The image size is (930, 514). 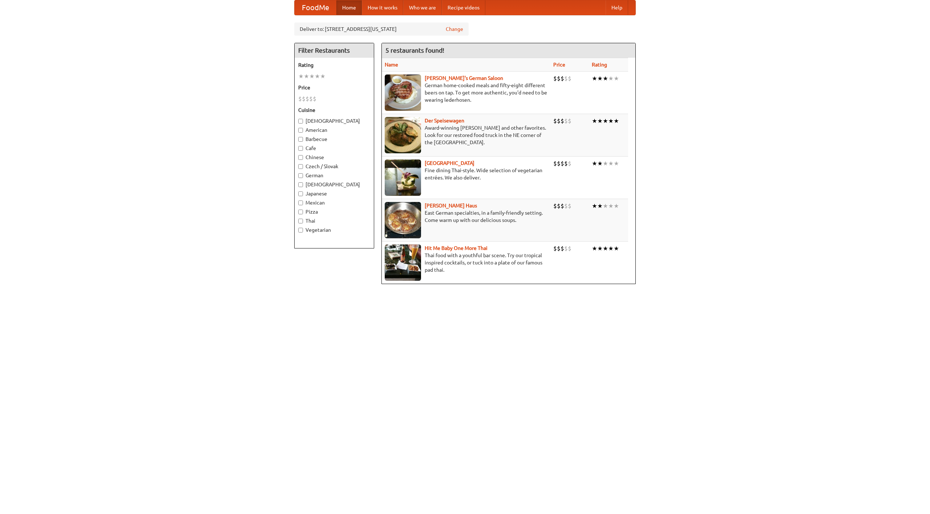 I want to click on label: Czech / Slovak, so click(x=334, y=166).